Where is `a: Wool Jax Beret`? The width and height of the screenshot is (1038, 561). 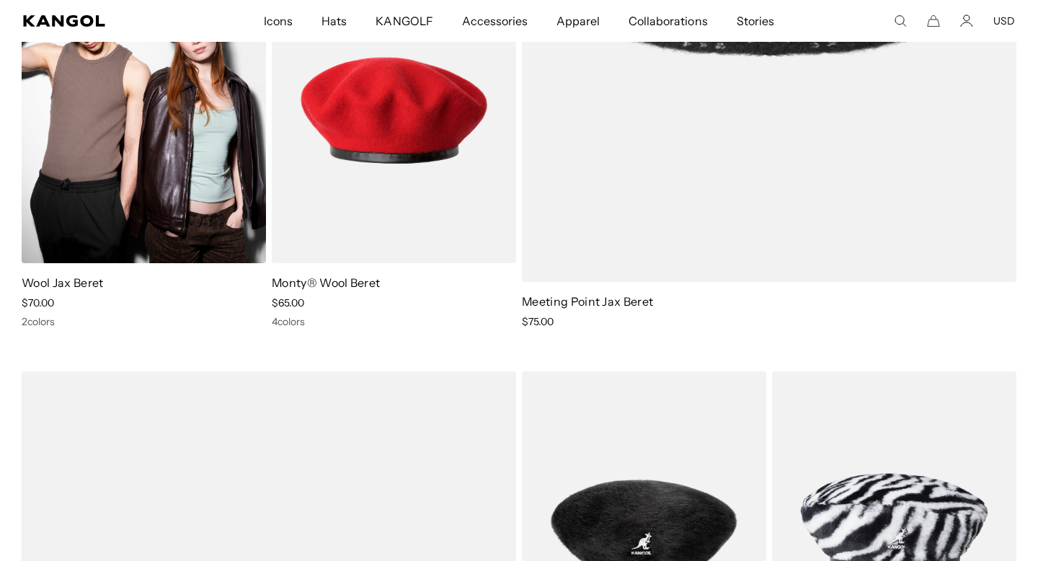 a: Wool Jax Beret is located at coordinates (62, 282).